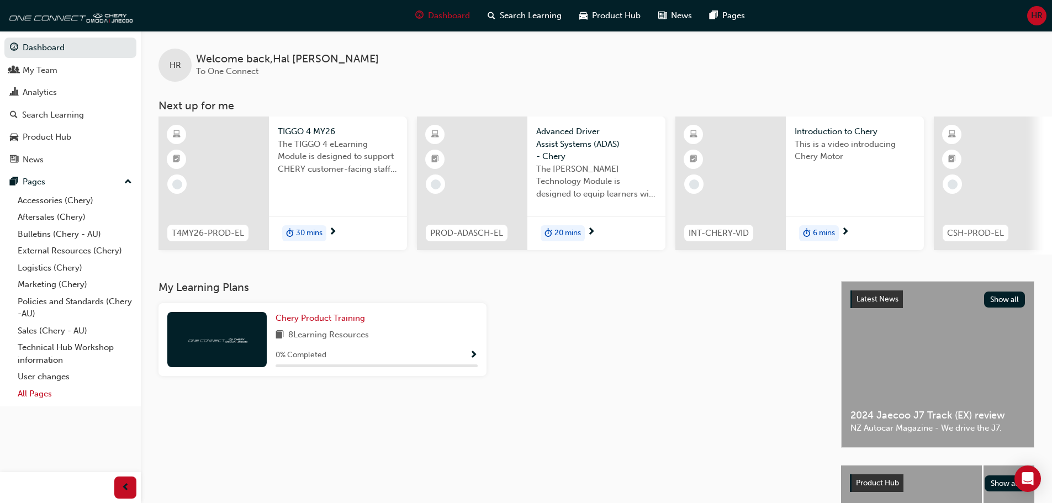 The width and height of the screenshot is (1052, 503). What do you see at coordinates (47, 137) in the screenshot?
I see `div: Product Hub` at bounding box center [47, 137].